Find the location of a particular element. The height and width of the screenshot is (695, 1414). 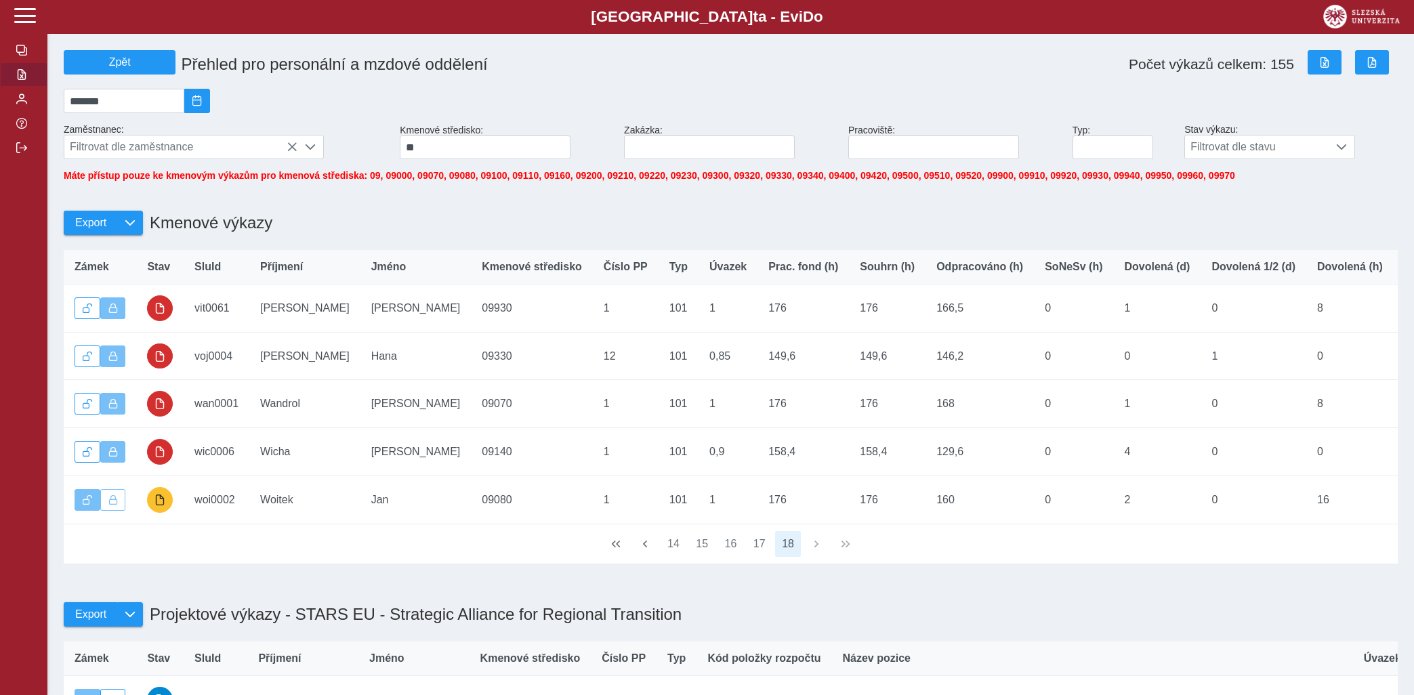

div: Typ: is located at coordinates (1123, 142).